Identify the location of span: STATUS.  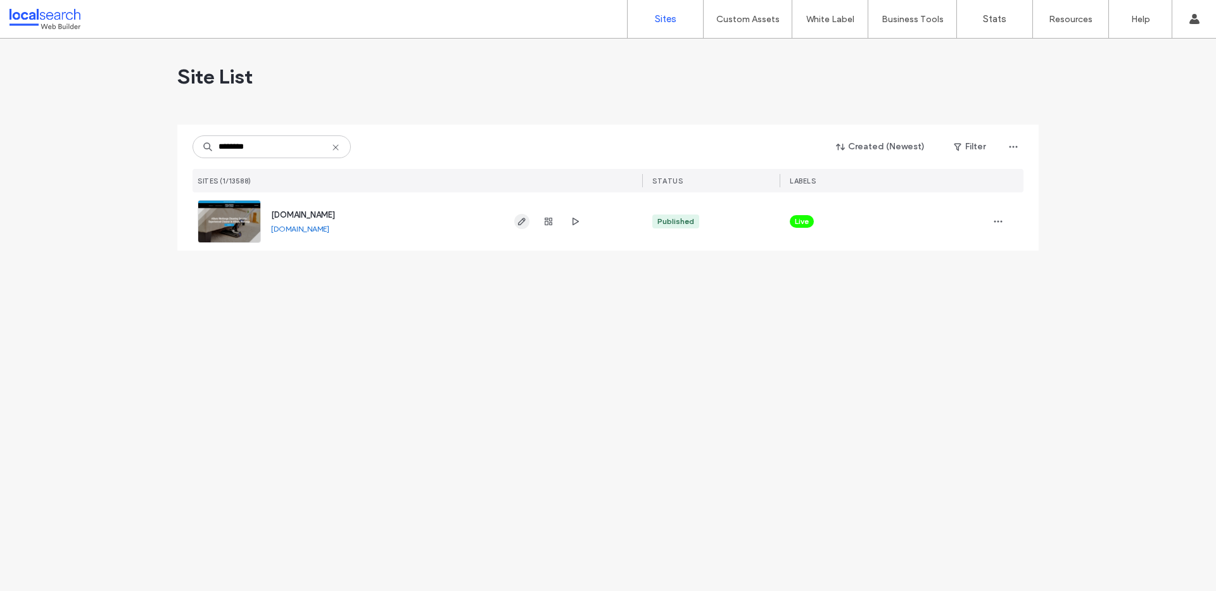
(667, 181).